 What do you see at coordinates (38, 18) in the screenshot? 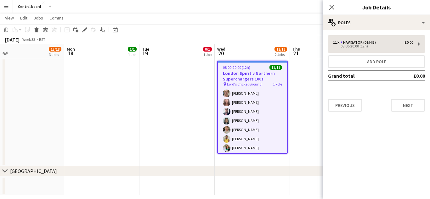
I see `a: Jobs` at bounding box center [38, 18].